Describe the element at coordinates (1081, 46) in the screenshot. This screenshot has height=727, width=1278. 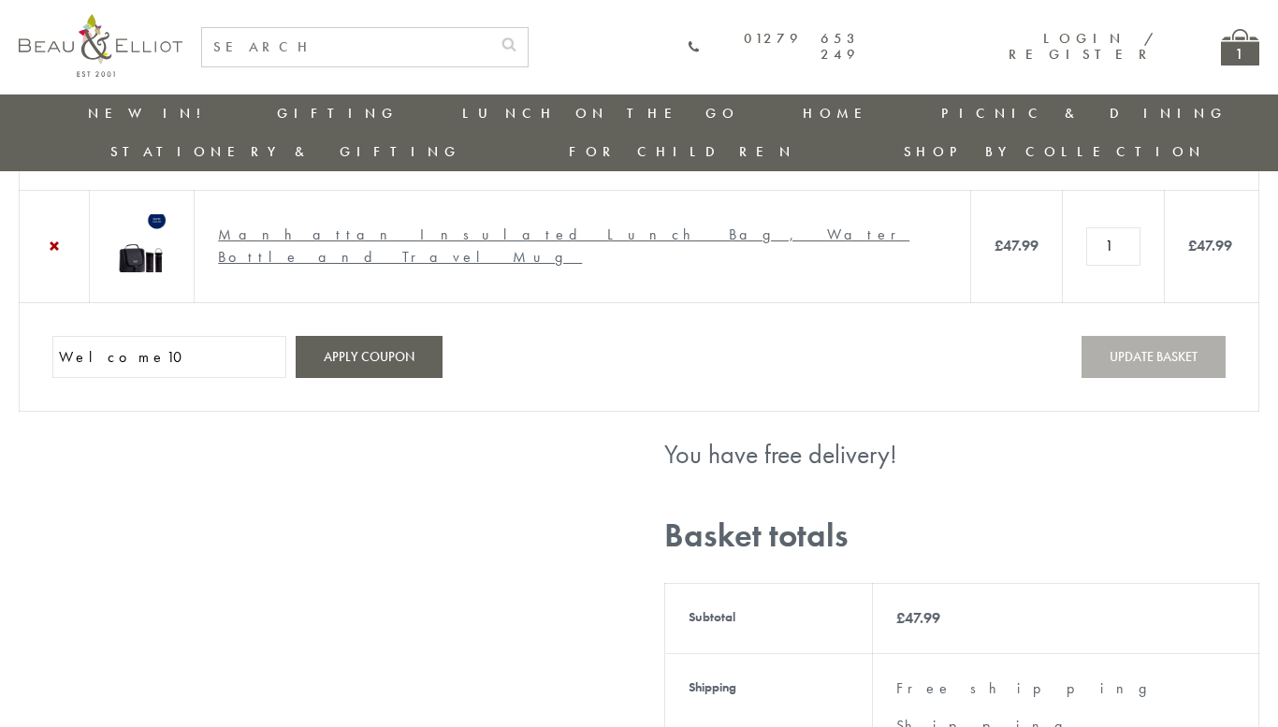
I see `a: Login / Register` at that location.